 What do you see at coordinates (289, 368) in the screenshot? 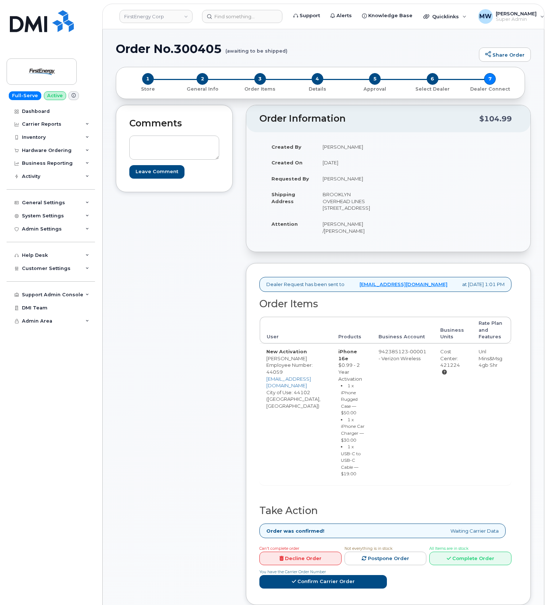
I see `span: Employee Number: 44059` at bounding box center [289, 368].